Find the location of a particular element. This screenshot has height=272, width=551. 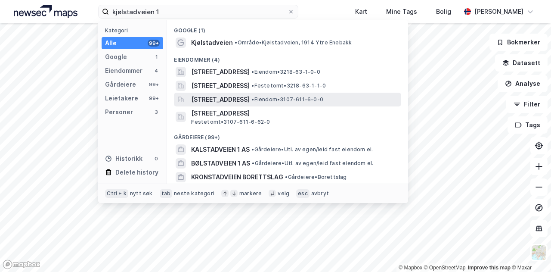

div: Historikk is located at coordinates (124, 158).